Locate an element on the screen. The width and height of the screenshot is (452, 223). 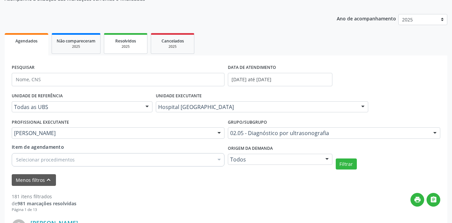
i: keyboard_arrow_up is located at coordinates (49, 180).